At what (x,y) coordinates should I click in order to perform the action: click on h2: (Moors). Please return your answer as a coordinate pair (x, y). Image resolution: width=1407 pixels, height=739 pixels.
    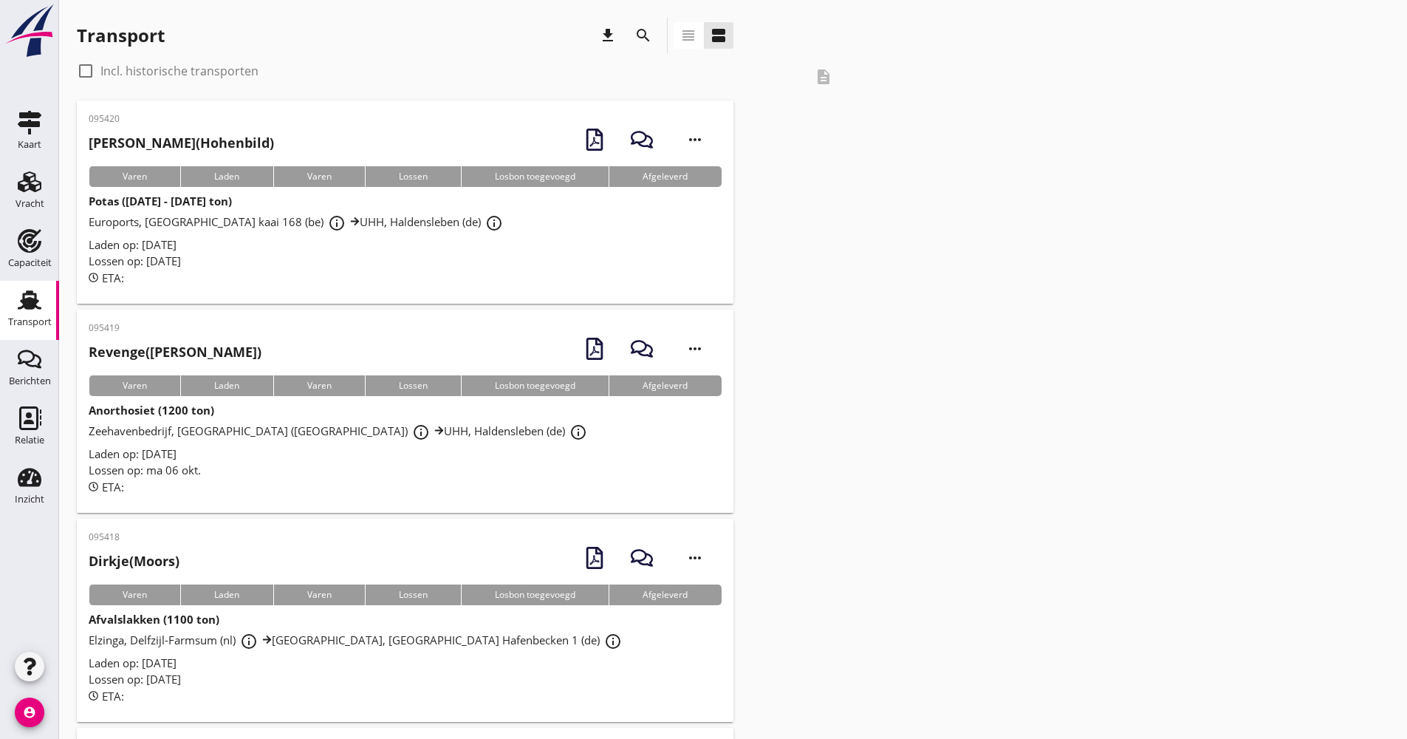
    Looking at the image, I should click on (134, 561).